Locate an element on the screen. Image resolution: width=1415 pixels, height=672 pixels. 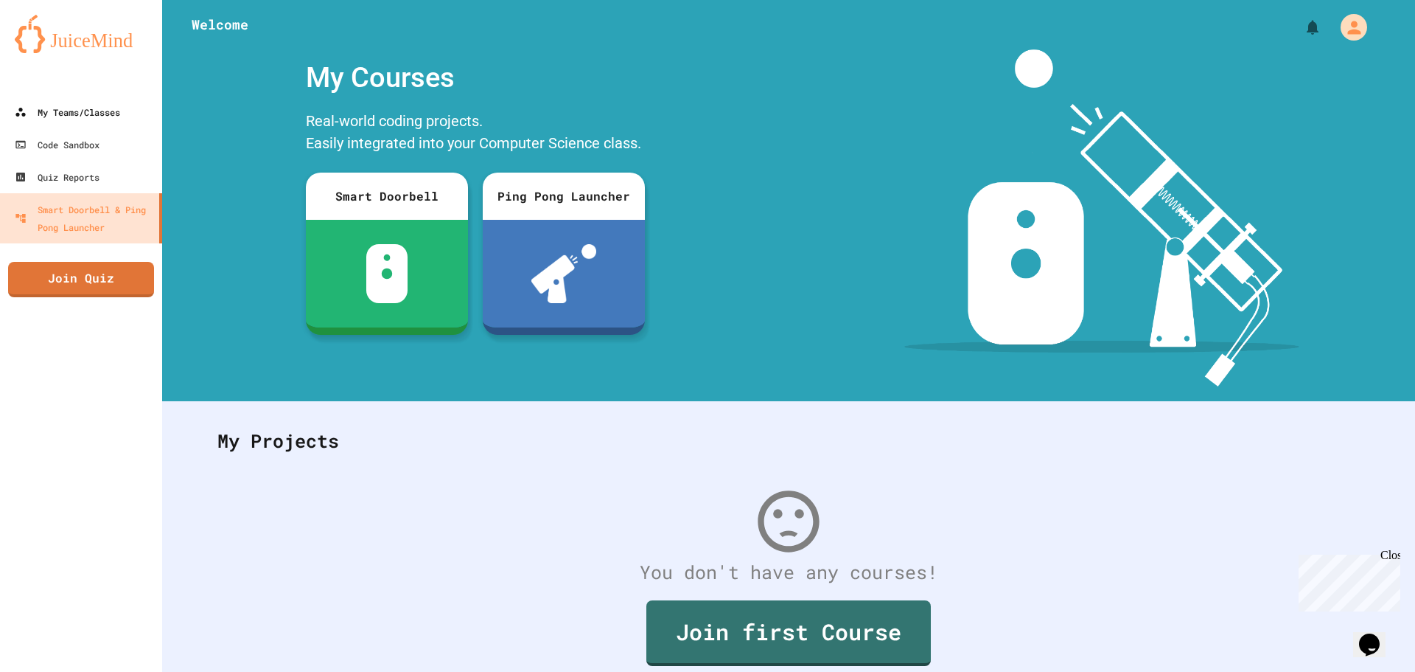
img: sdb-white.svg is located at coordinates (387, 273).